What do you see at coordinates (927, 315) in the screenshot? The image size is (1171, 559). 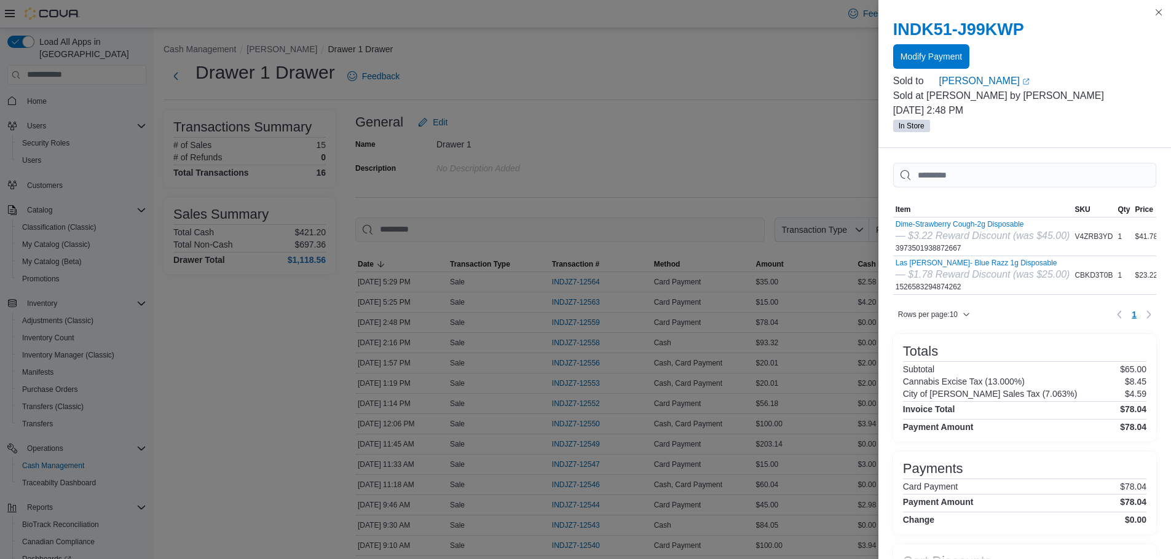 I see `span: Rows per page : 10` at bounding box center [927, 315].